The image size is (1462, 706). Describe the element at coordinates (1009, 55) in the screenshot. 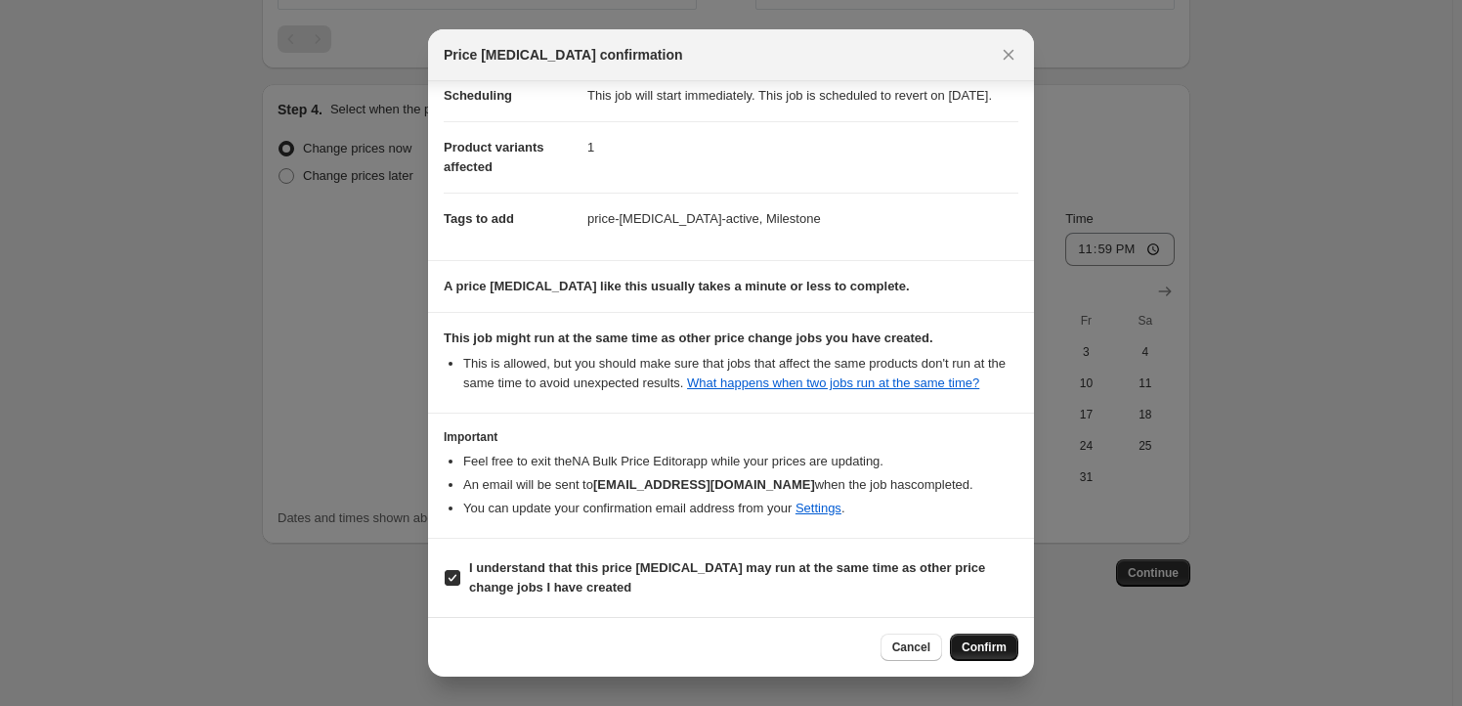

I see `button: Close` at that location.